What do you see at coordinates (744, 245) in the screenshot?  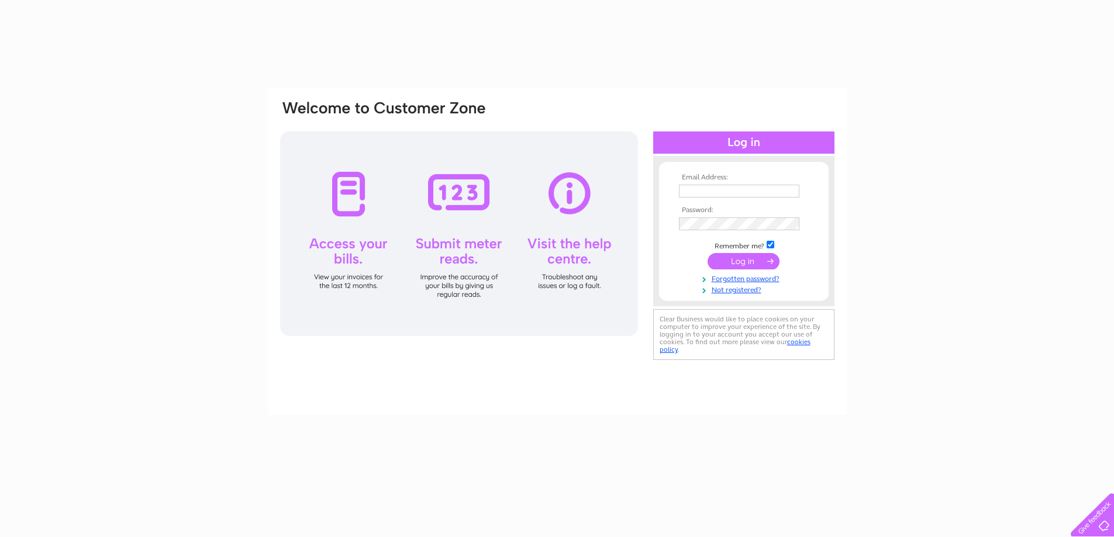 I see `td: Remember me?` at bounding box center [744, 245].